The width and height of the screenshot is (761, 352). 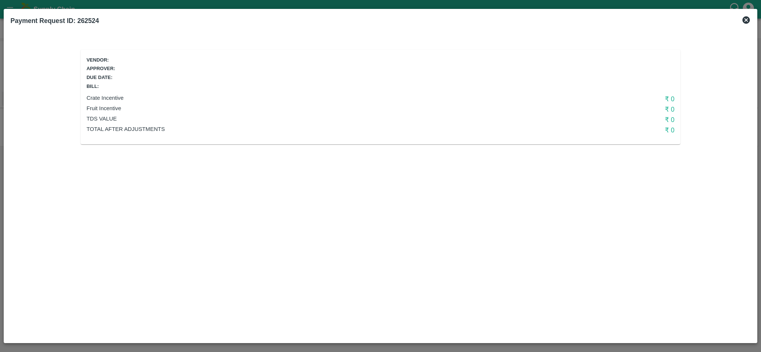 I want to click on p: Crate Incentive, so click(x=282, y=98).